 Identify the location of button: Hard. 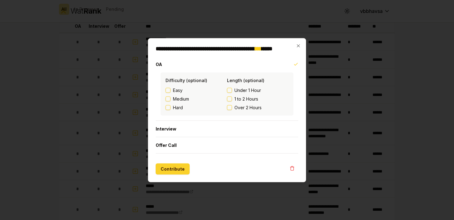
(168, 107).